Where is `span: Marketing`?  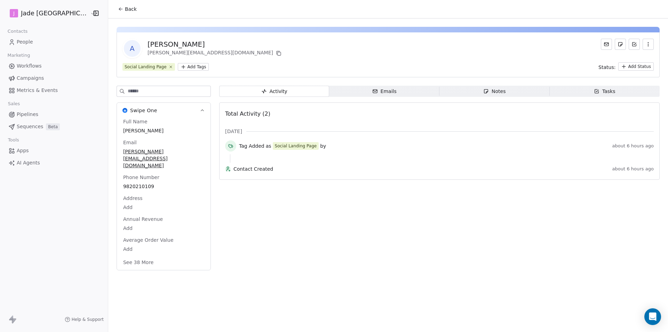
span: Marketing is located at coordinates (19, 55).